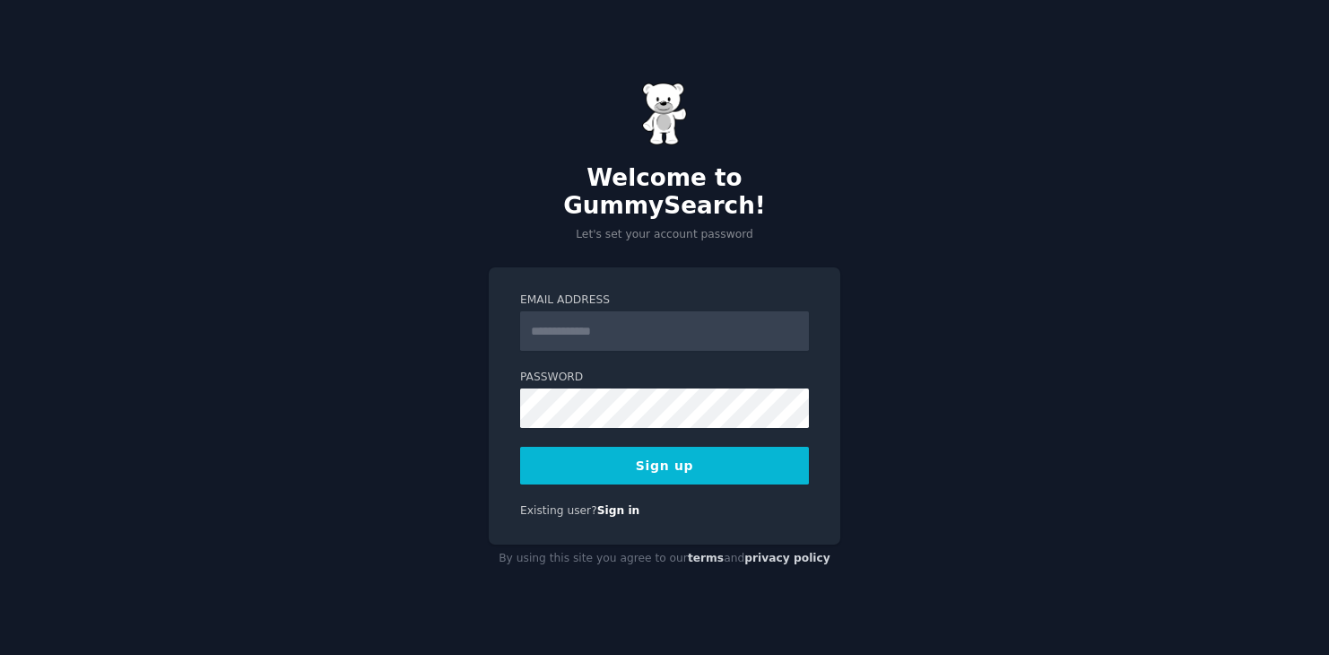 The height and width of the screenshot is (655, 1329). I want to click on span: Existing user?, so click(559, 510).